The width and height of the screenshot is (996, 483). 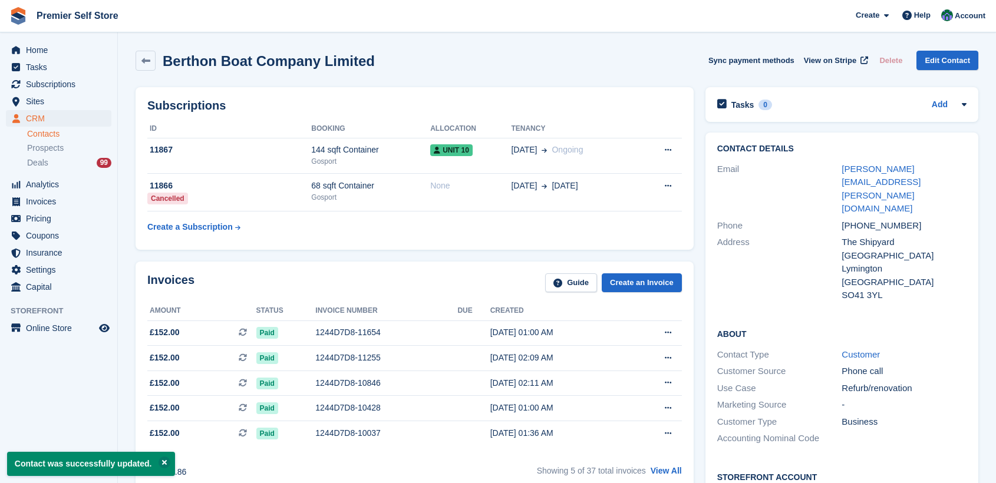 What do you see at coordinates (229, 129) in the screenshot?
I see `th: ID` at bounding box center [229, 129].